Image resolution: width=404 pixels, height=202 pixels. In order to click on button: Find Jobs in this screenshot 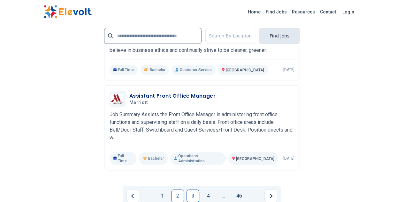, I will do `click(280, 36)`.